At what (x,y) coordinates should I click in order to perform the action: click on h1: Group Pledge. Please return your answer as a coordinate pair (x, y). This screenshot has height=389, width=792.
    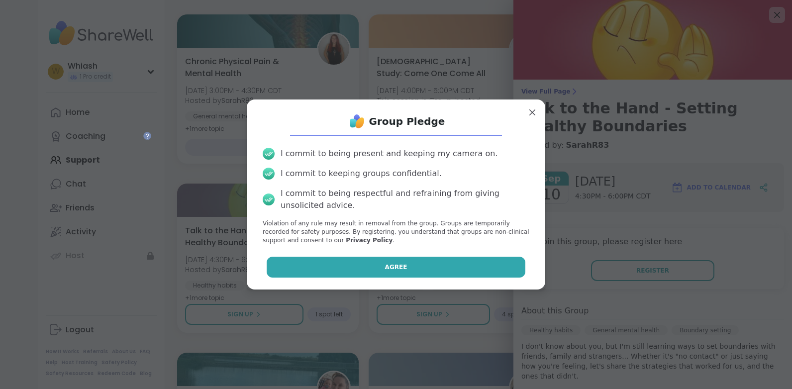
    Looking at the image, I should click on (407, 121).